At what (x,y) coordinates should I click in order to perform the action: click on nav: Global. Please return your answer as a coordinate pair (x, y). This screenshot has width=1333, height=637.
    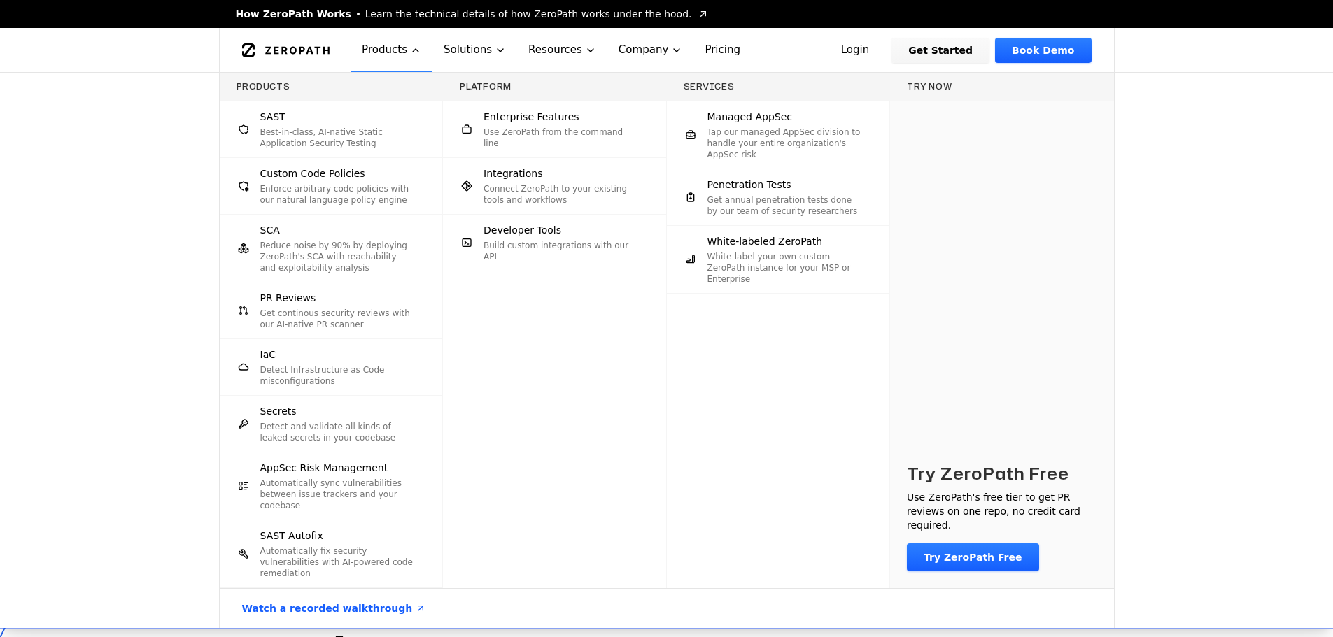
    Looking at the image, I should click on (667, 50).